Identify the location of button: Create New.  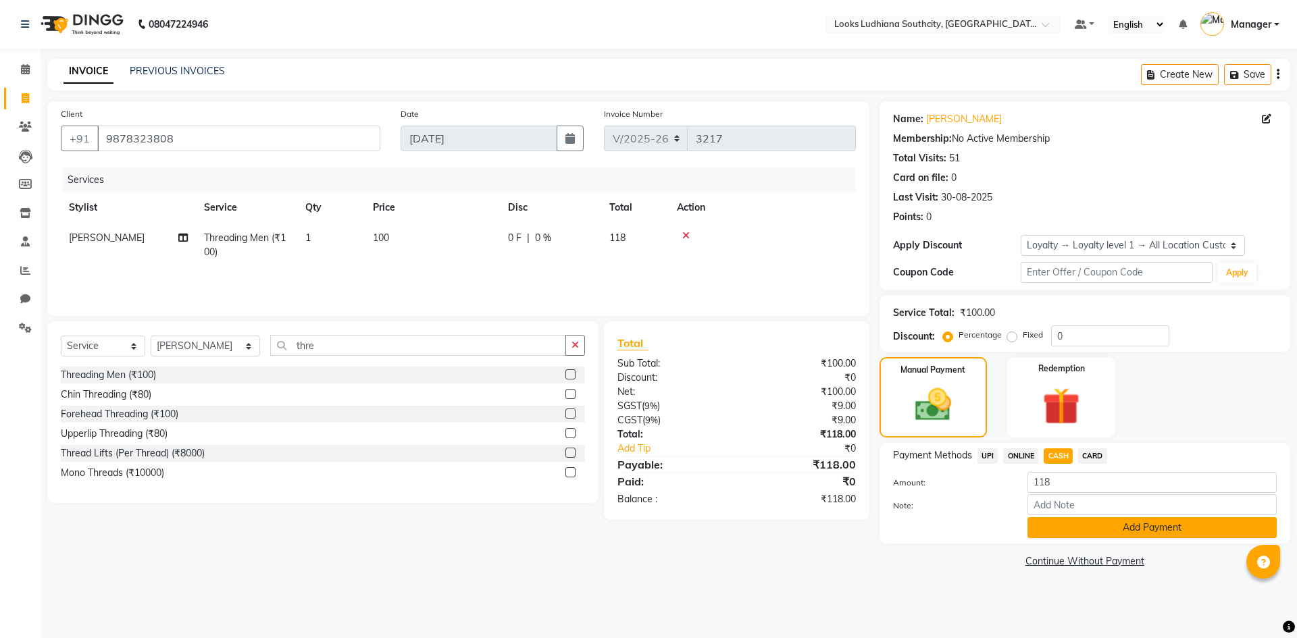
(1179, 74).